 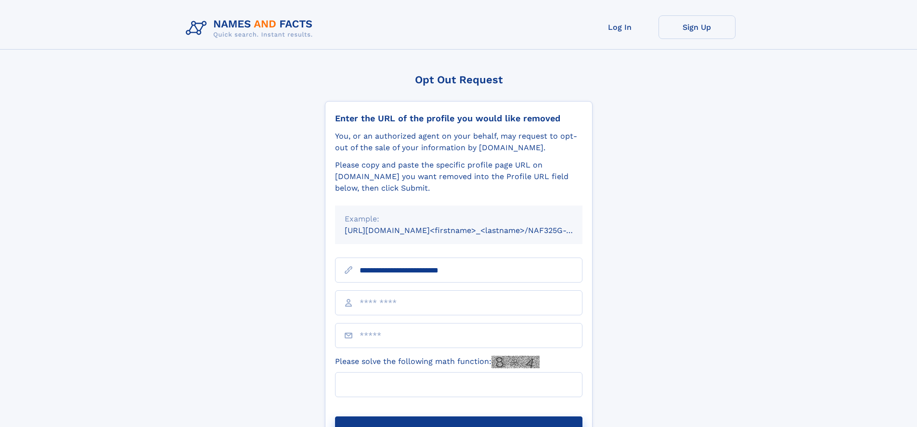 What do you see at coordinates (459, 118) in the screenshot?
I see `div: Enter the URL of the profile you would like removed` at bounding box center [459, 118].